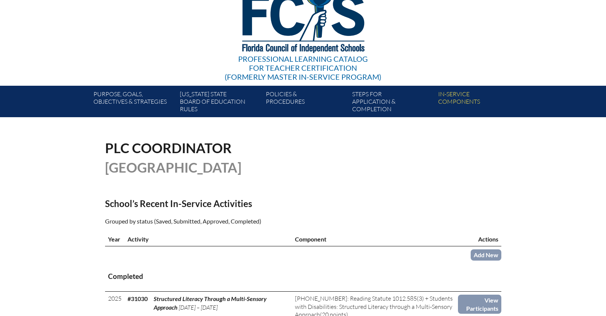 This screenshot has width=606, height=316. I want to click on span: Structured Literacy Through a Multi-Sensory Approach, so click(210, 302).